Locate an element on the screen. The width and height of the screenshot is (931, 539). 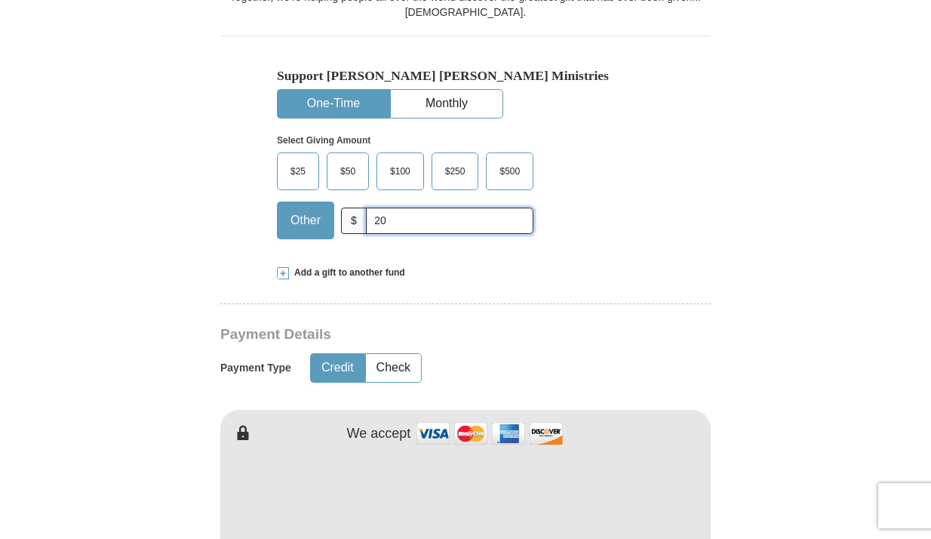
span: $100 is located at coordinates (400, 171).